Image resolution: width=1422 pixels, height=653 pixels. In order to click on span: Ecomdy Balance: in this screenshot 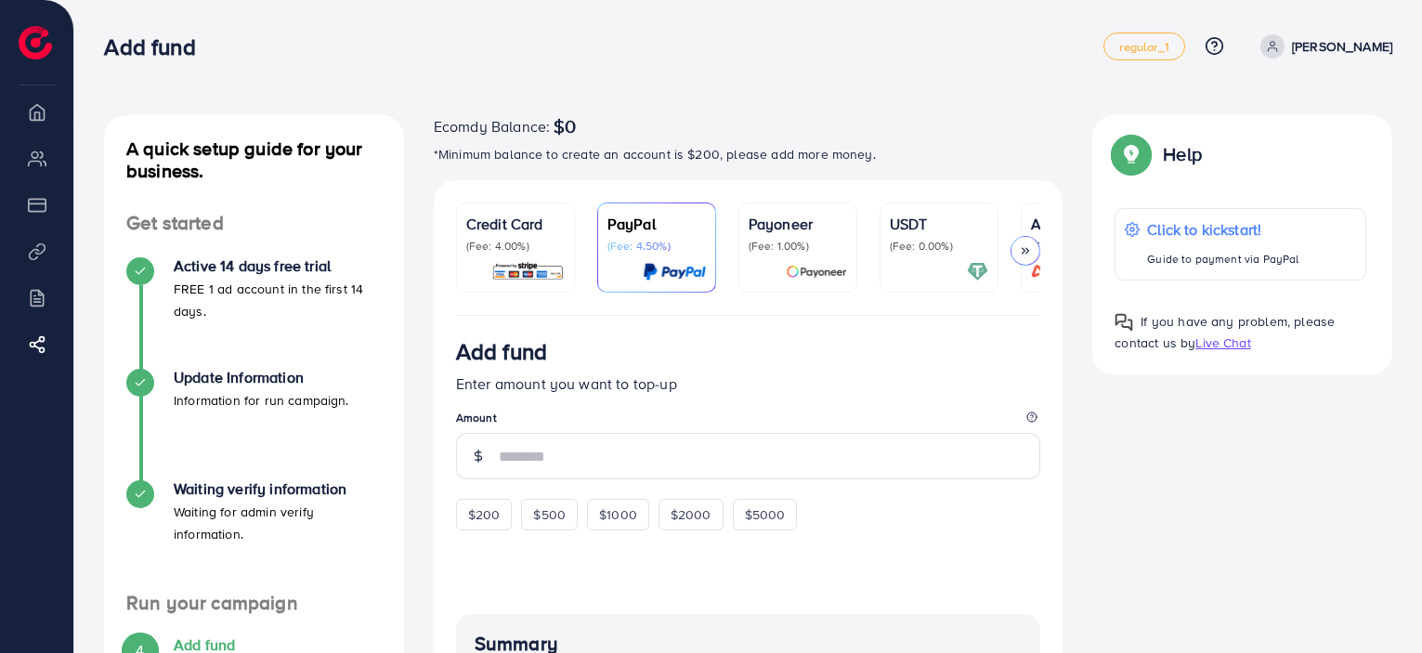, I will do `click(491, 126)`.